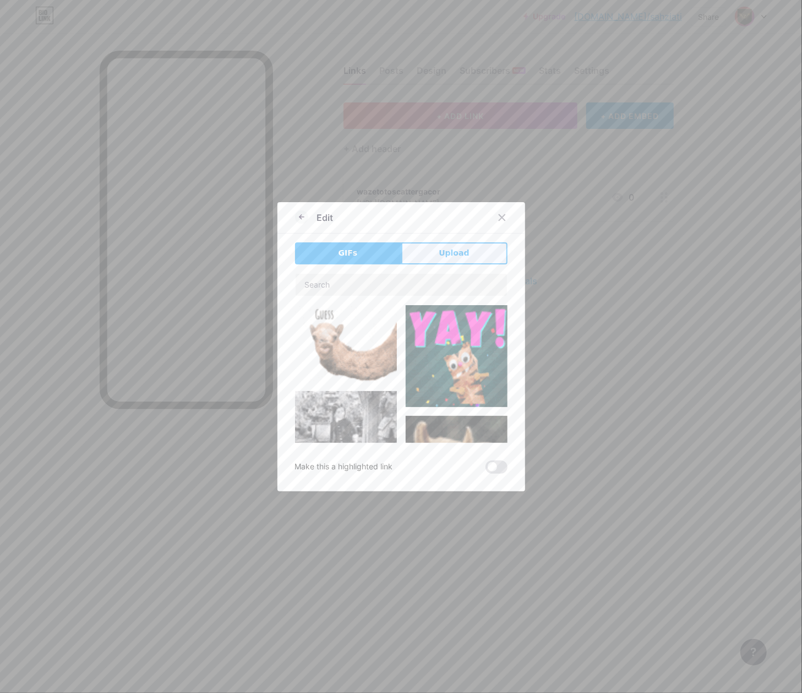  Describe the element at coordinates (401, 285) in the screenshot. I see `input: Search` at that location.